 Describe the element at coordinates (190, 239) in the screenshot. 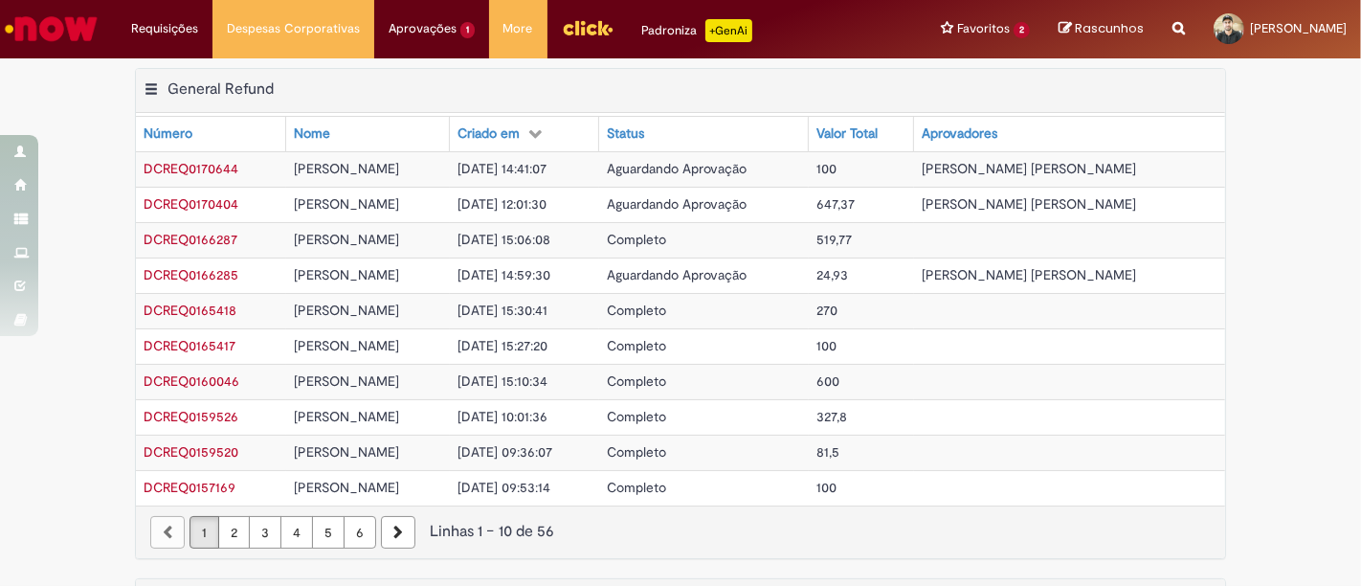

I see `a: Abrir Registro: DCREQ0166287` at that location.